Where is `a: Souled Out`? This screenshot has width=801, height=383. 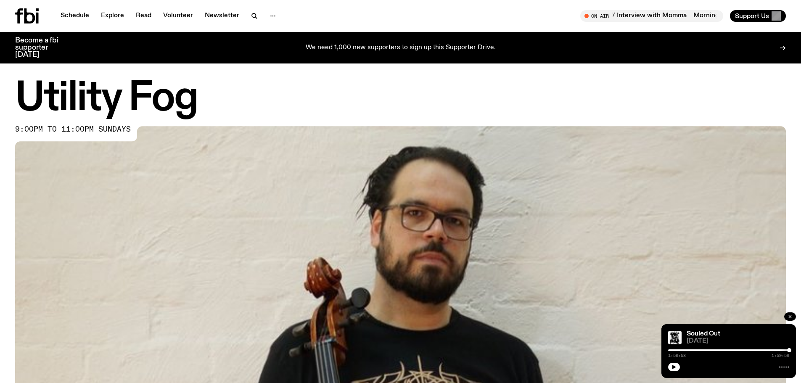
a: Souled Out is located at coordinates (704, 334).